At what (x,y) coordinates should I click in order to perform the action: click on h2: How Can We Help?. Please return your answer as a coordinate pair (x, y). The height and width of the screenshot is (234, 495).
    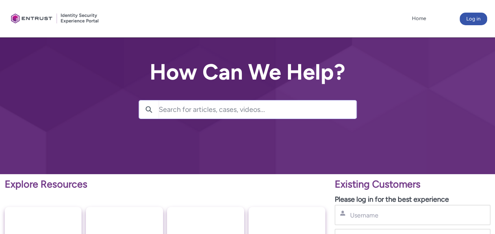
    Looking at the image, I should click on (248, 72).